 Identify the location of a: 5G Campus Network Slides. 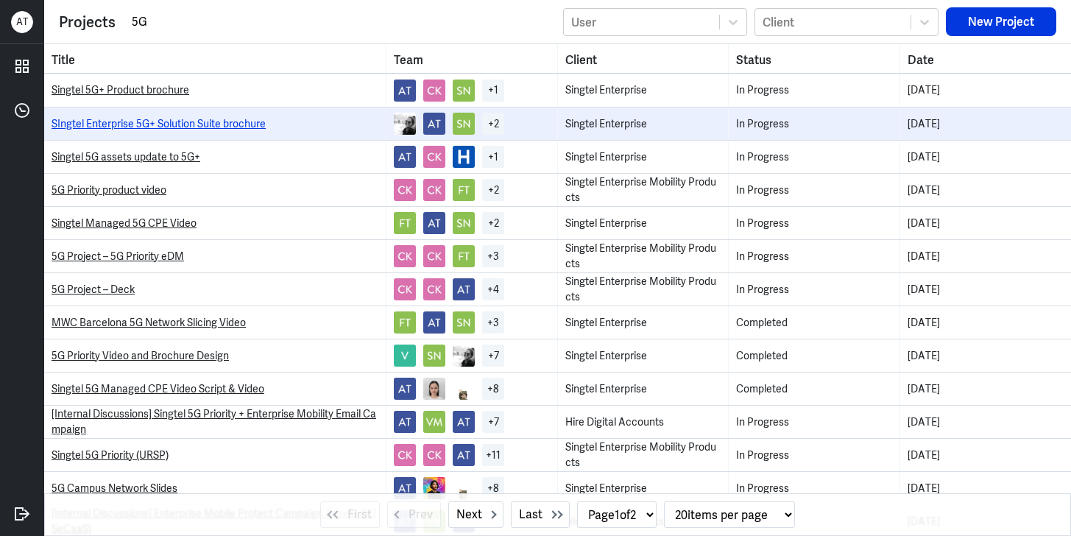
(114, 488).